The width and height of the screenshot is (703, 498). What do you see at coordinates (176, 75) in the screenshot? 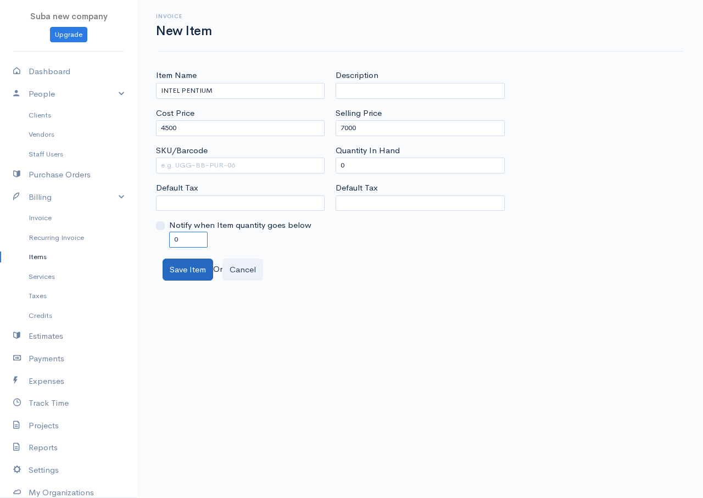
I see `label: Item Name` at bounding box center [176, 75].